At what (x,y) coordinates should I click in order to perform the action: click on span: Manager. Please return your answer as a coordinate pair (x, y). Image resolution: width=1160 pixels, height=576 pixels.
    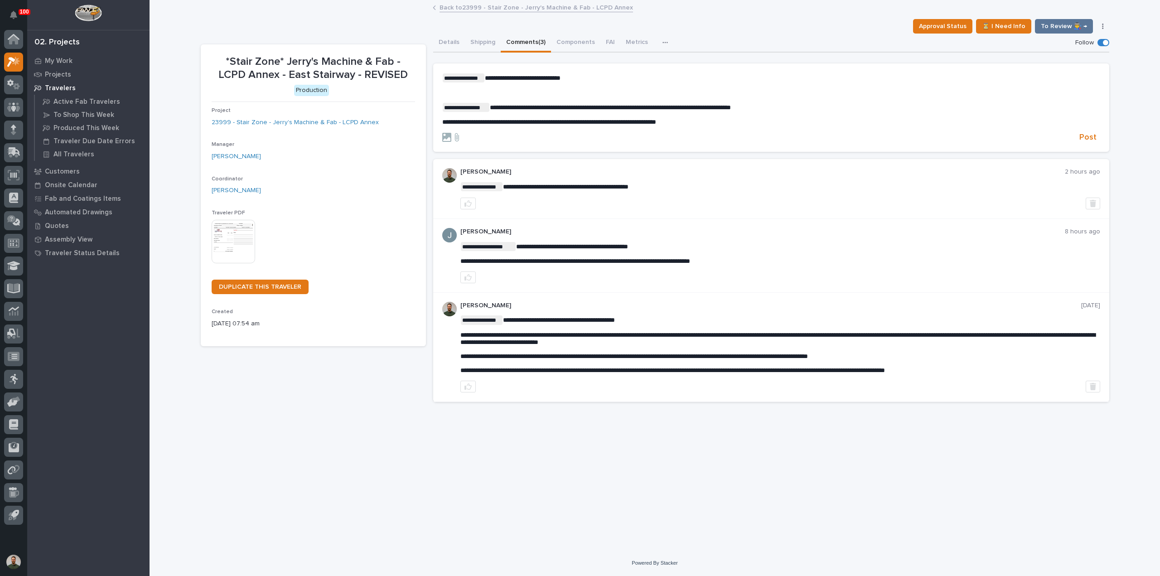
    Looking at the image, I should click on (223, 145).